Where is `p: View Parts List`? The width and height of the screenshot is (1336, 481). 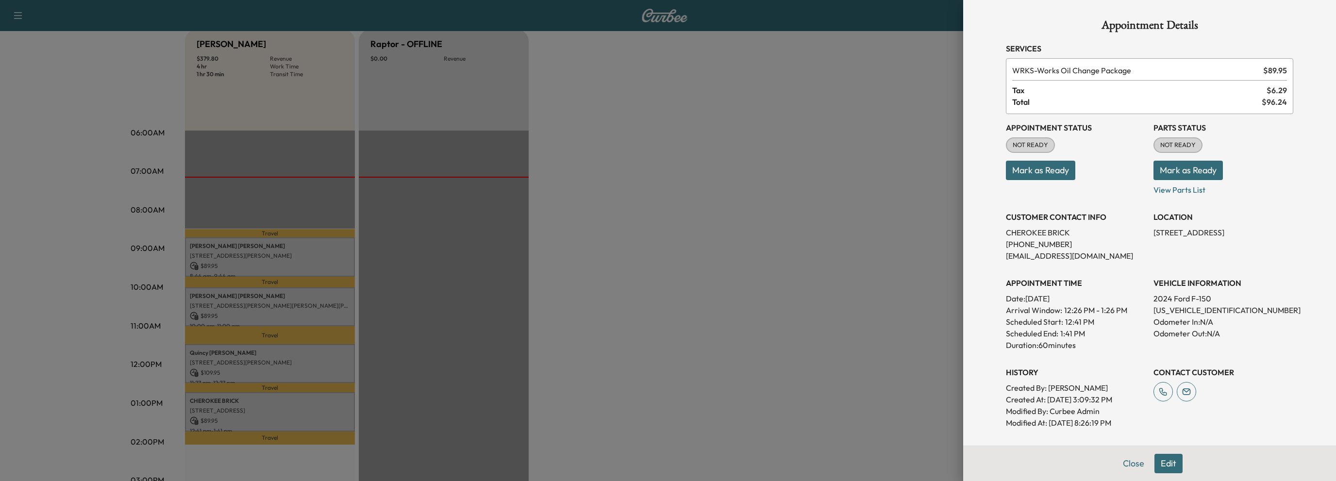 p: View Parts List is located at coordinates (1224, 188).